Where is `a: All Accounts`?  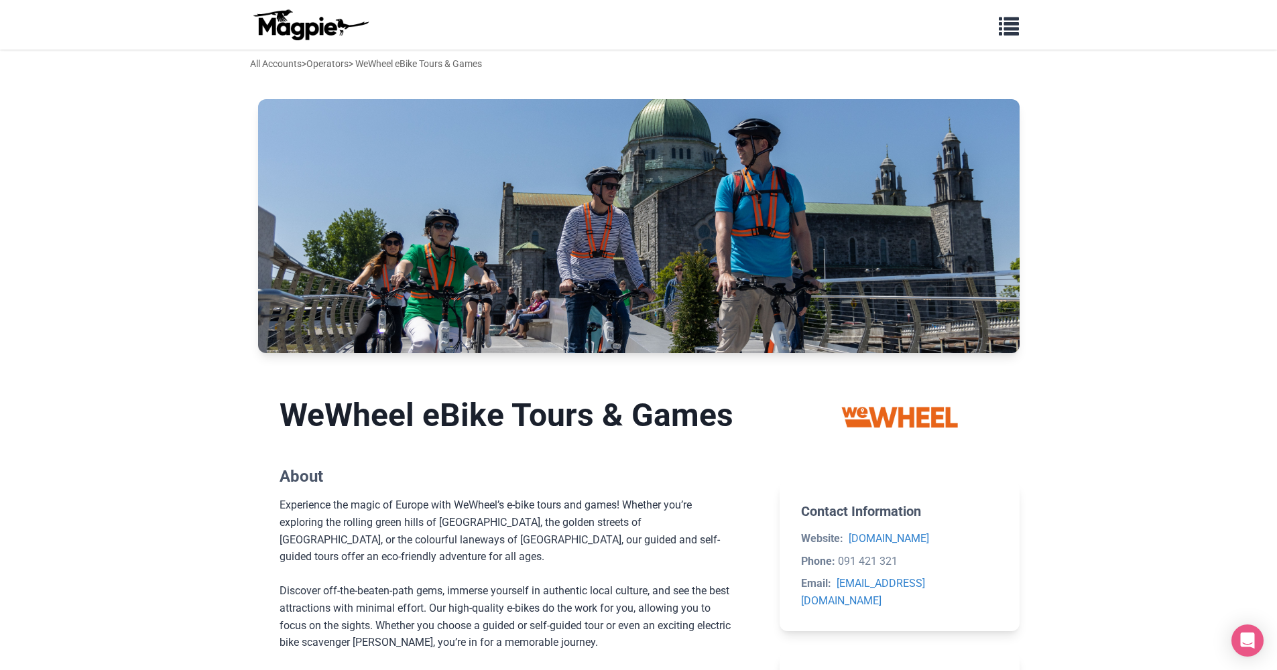
a: All Accounts is located at coordinates (275, 64).